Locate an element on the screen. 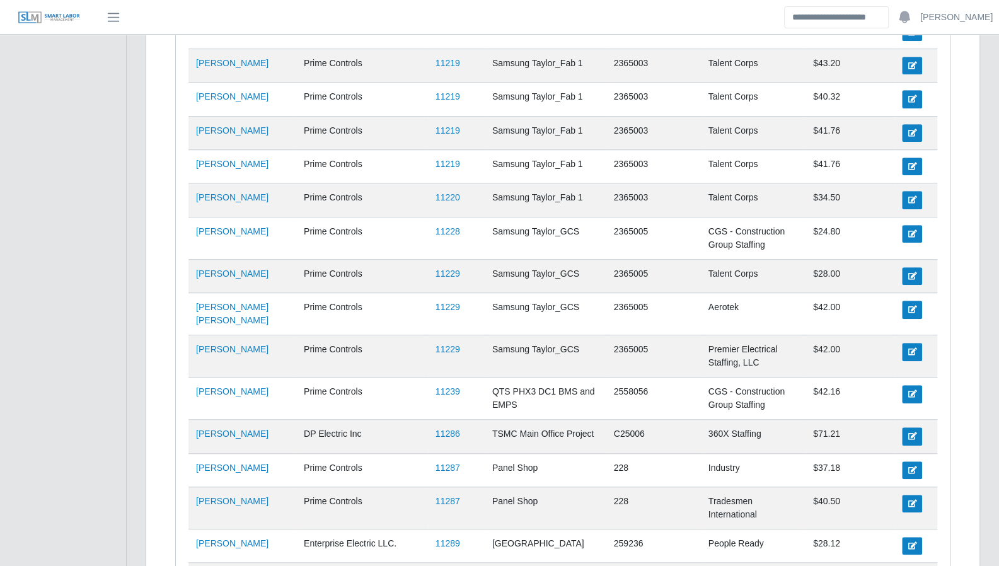 This screenshot has height=566, width=999. td: $40.50 is located at coordinates (850, 508).